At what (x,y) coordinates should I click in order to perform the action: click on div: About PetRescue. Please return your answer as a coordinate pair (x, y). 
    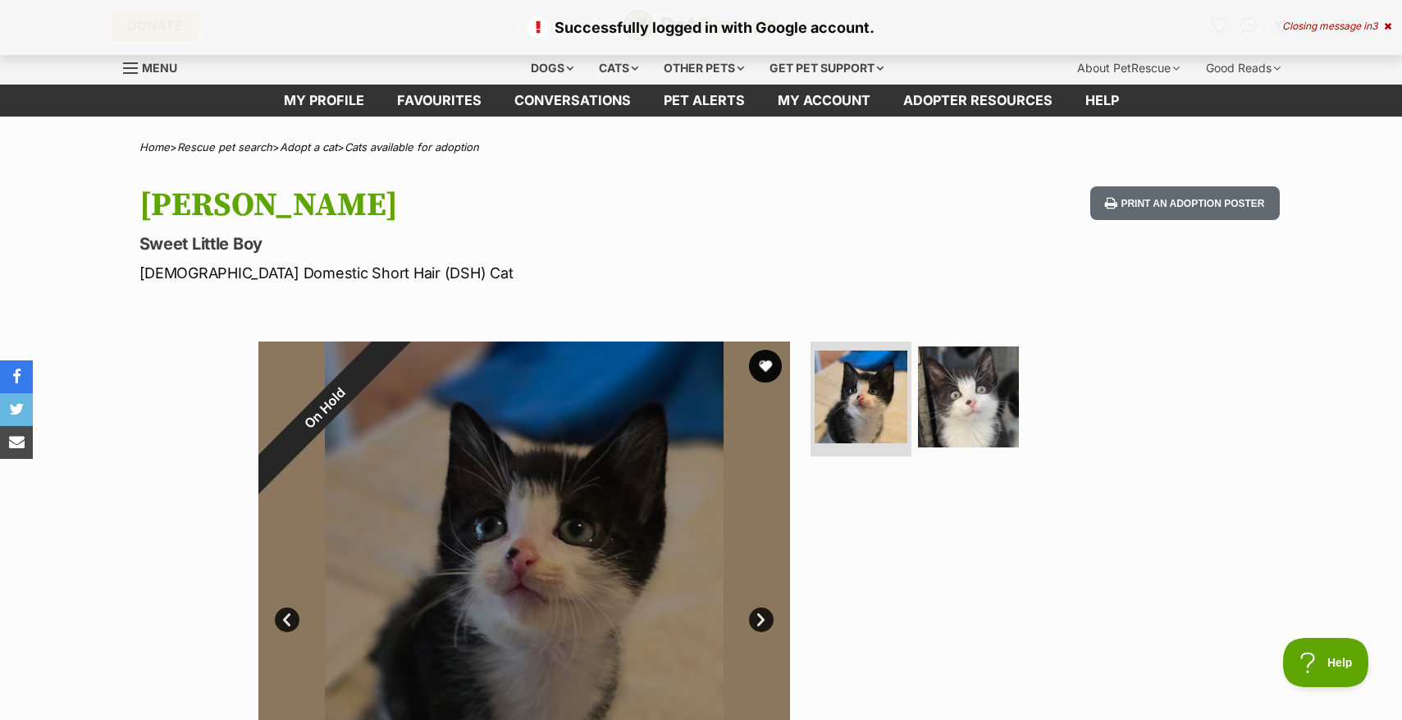
    Looking at the image, I should click on (1128, 68).